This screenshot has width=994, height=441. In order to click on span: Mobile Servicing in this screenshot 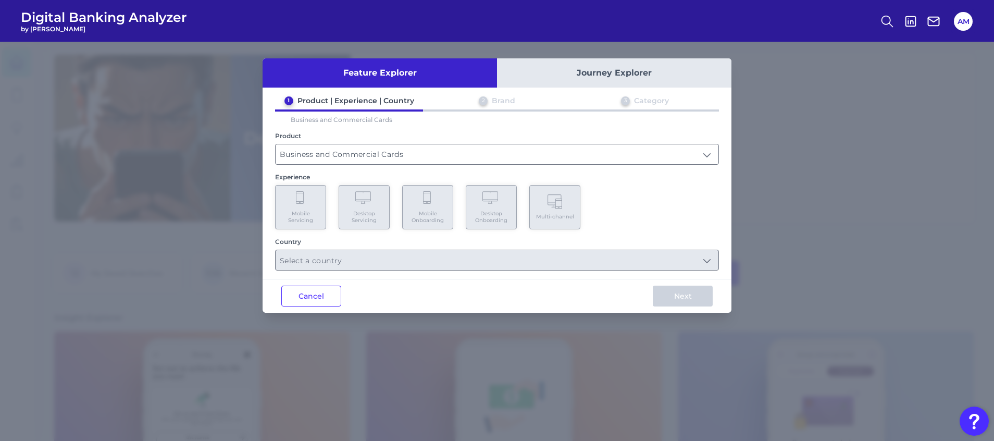, I will do `click(301, 217)`.